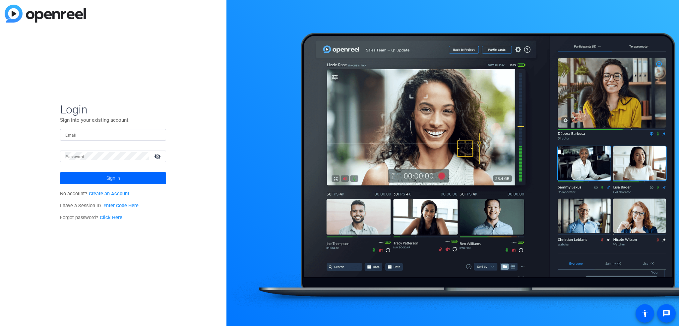  Describe the element at coordinates (111, 217) in the screenshot. I see `a: Click Here` at that location.